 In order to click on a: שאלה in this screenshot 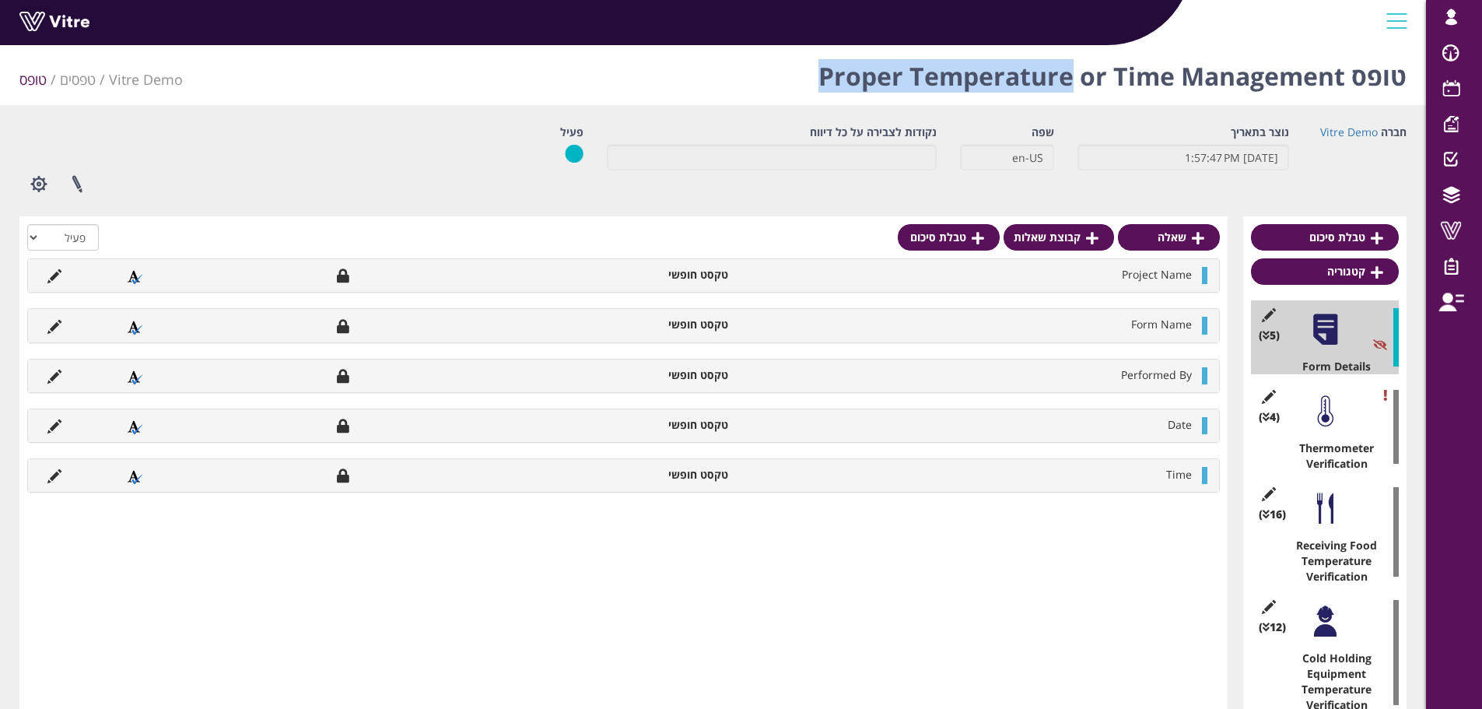, I will do `click(1169, 237)`.